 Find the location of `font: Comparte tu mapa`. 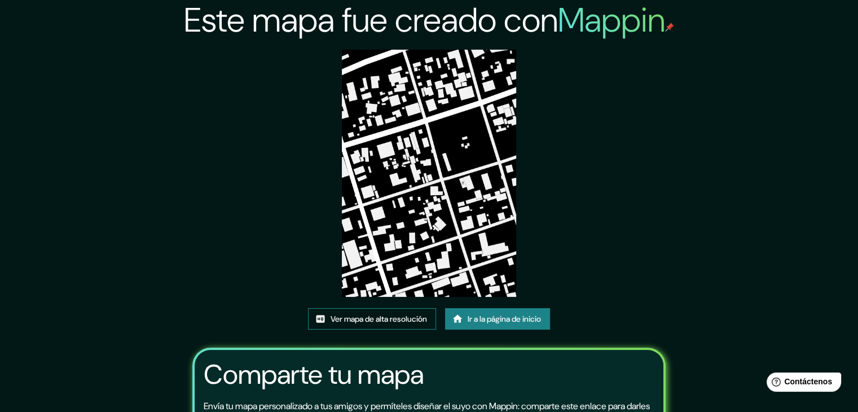

font: Comparte tu mapa is located at coordinates (314, 374).